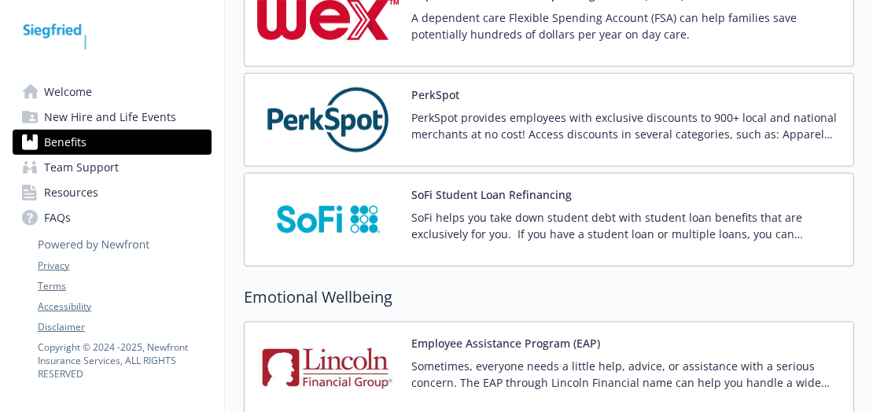 The image size is (873, 412). I want to click on a: Disclaimer, so click(124, 327).